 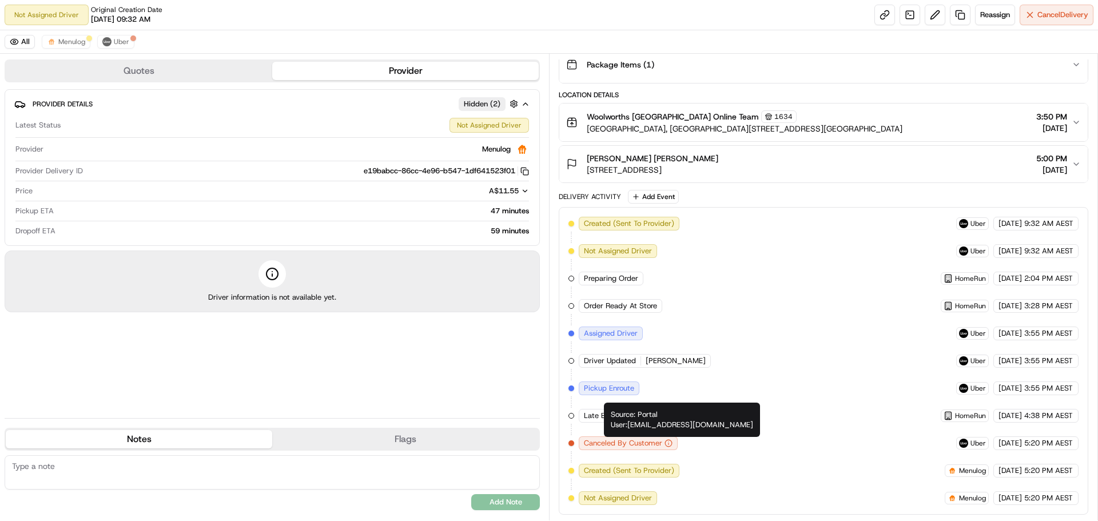 What do you see at coordinates (1056, 15) in the screenshot?
I see `button: CancelDelivery` at bounding box center [1056, 15].